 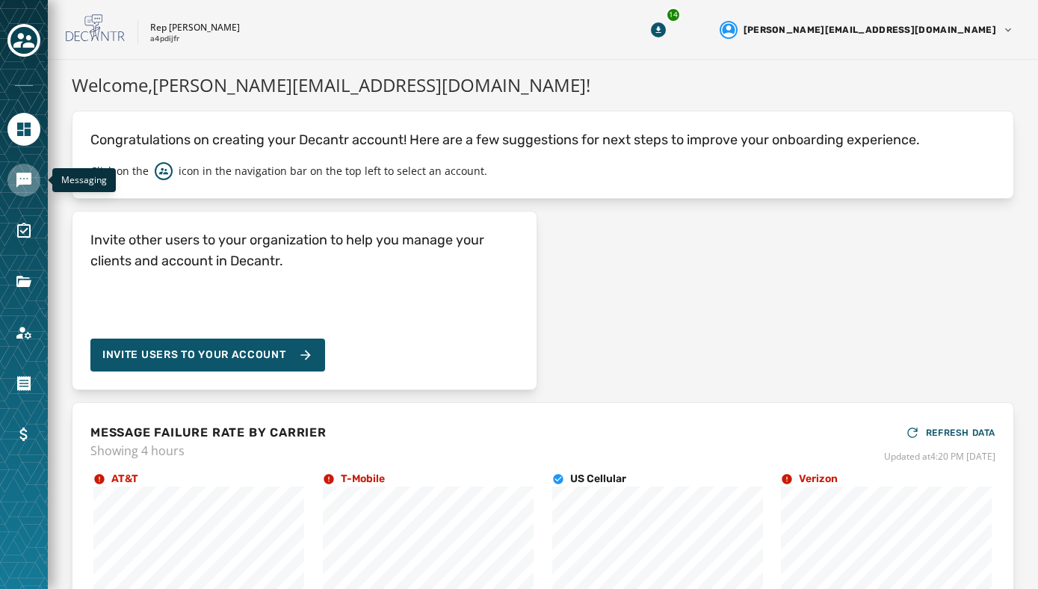 What do you see at coordinates (659, 30) in the screenshot?
I see `button: Download Menu` at bounding box center [659, 30].